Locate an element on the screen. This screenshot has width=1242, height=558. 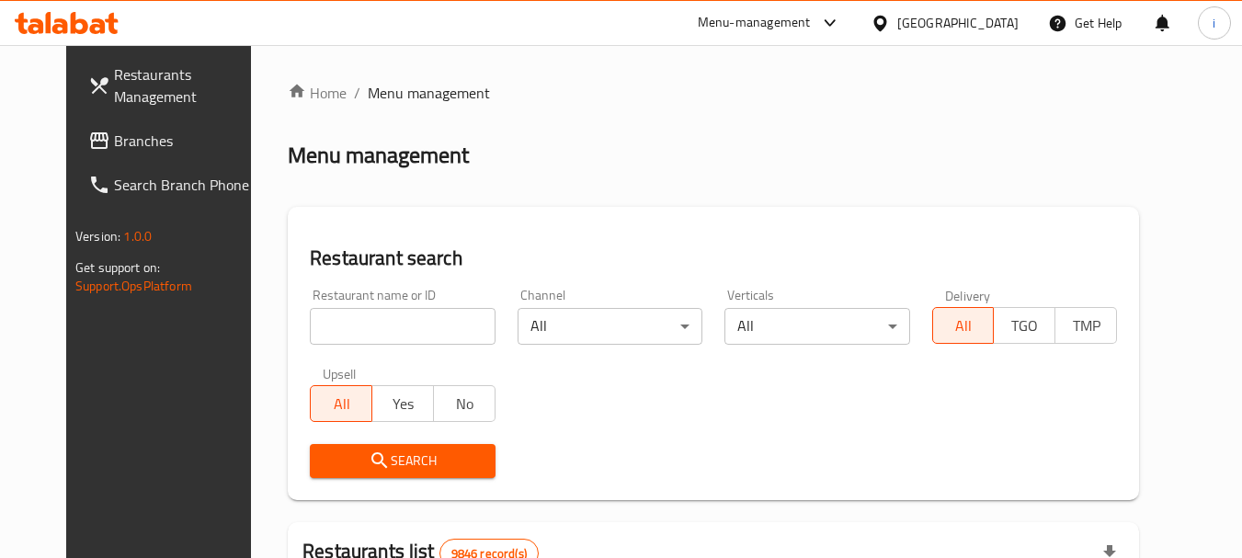
a: Restaurants Management is located at coordinates (174, 85).